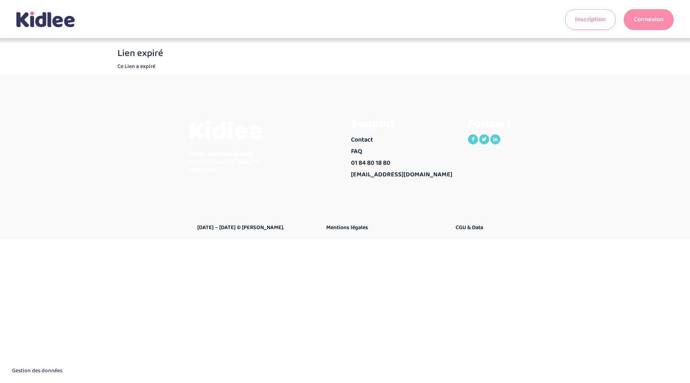 Image resolution: width=690 pixels, height=383 pixels. What do you see at coordinates (385, 227) in the screenshot?
I see `a: Mentions légales` at bounding box center [385, 227].